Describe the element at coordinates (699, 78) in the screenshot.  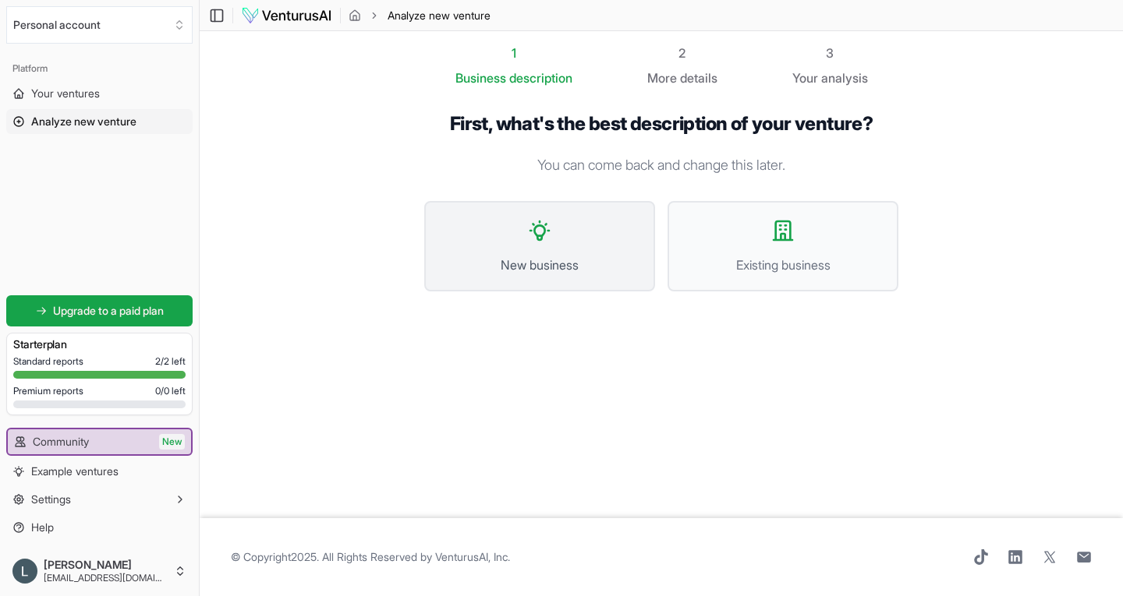
I see `span: details` at that location.